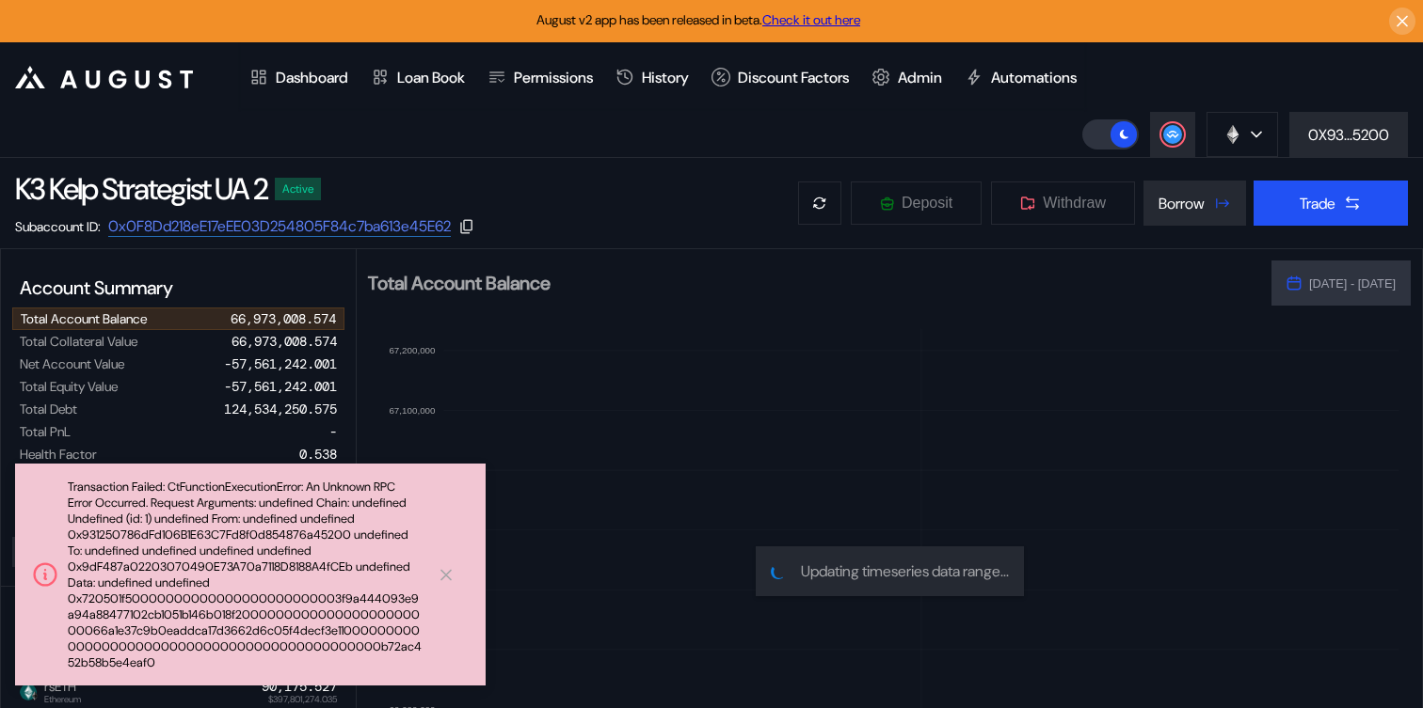 This screenshot has height=708, width=1423. Describe the element at coordinates (553, 77) in the screenshot. I see `div: Permissions` at that location.